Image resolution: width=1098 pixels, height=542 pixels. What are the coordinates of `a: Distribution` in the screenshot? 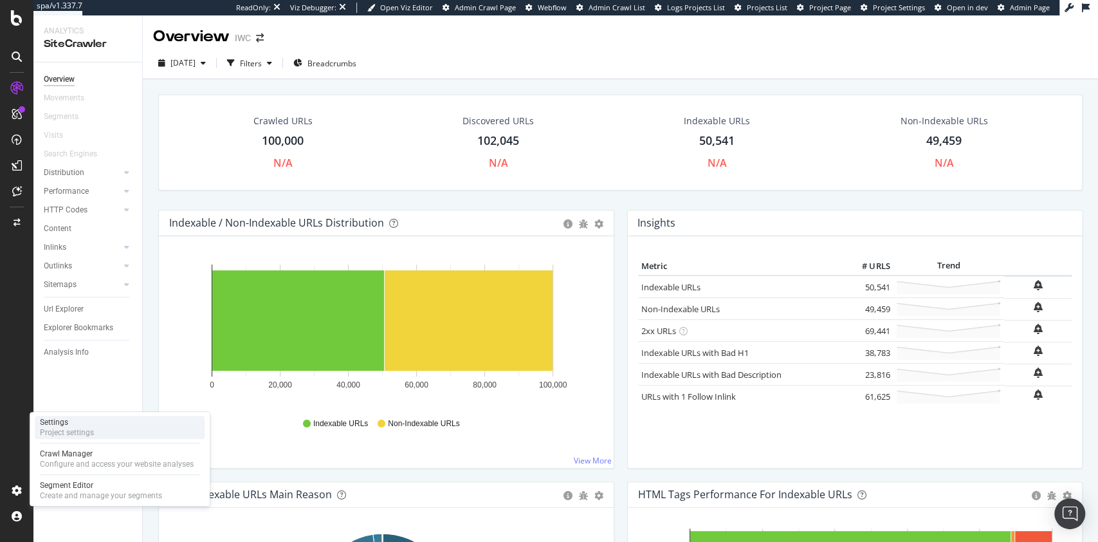 It's located at (82, 172).